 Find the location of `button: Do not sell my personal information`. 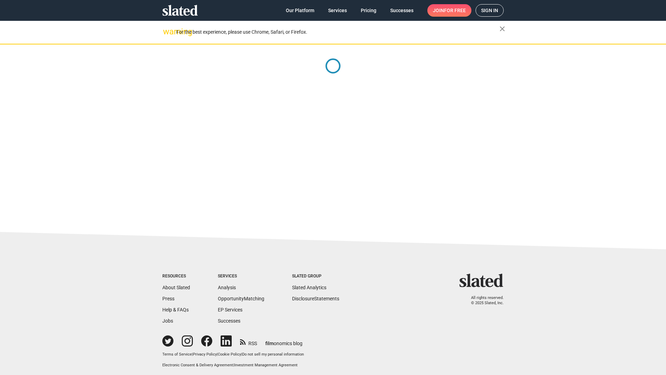

button: Do not sell my personal information is located at coordinates (273, 354).